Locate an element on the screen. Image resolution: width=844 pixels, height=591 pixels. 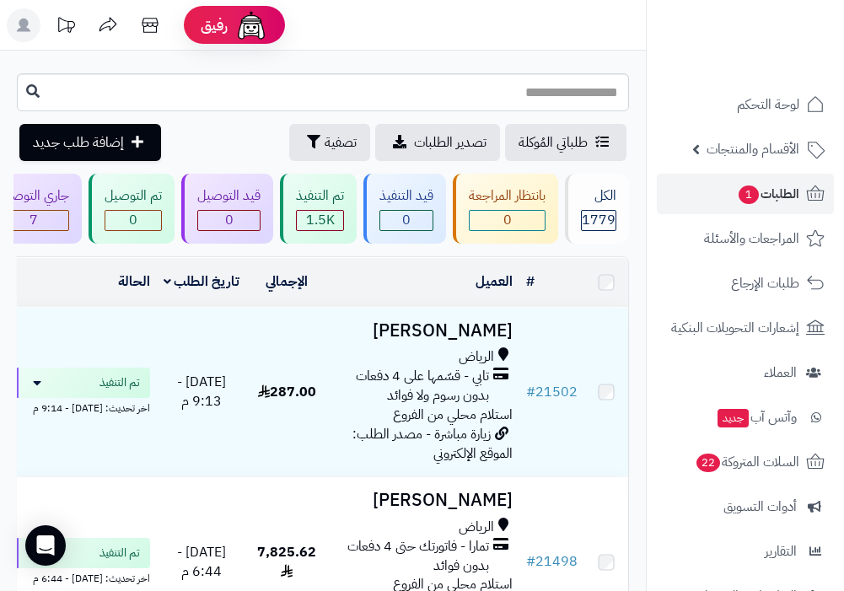
a: العميل is located at coordinates (494, 282).